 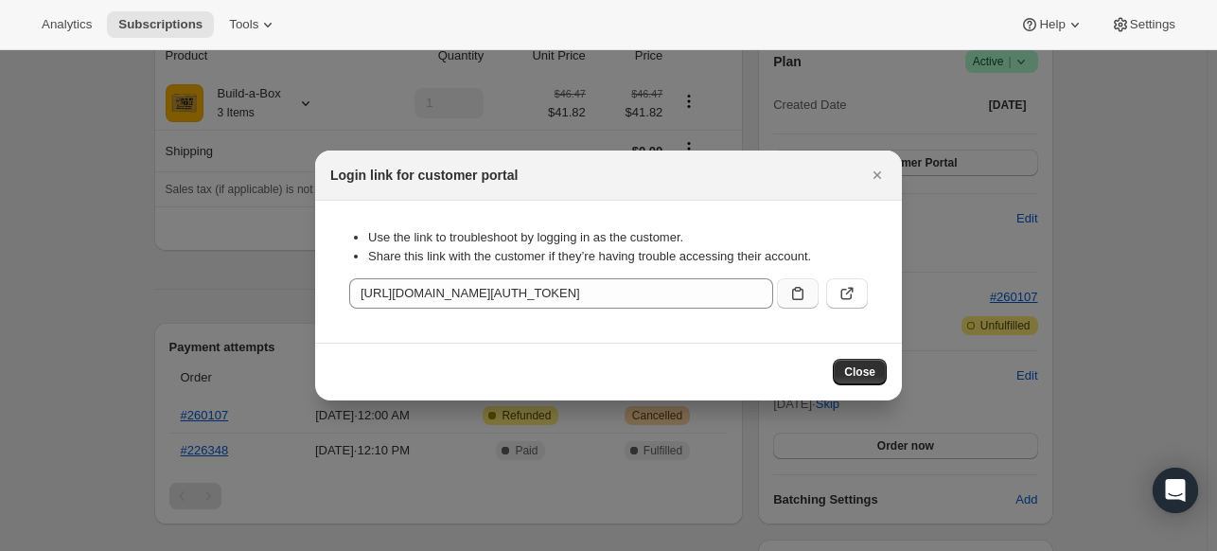 What do you see at coordinates (618, 257) in the screenshot?
I see `li: Share this link with the customer if they’re having trouble accessing their account.` at bounding box center [618, 257].